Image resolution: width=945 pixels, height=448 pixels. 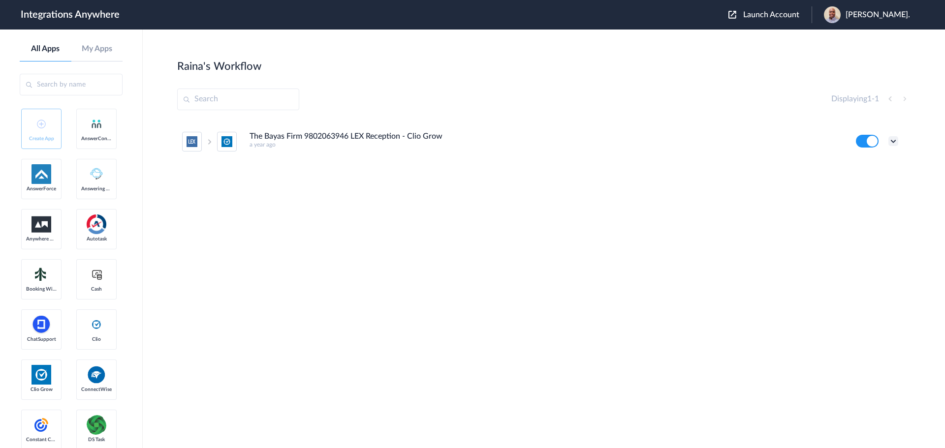 What do you see at coordinates (41, 174) in the screenshot?
I see `img: af-app-logo.svg` at bounding box center [41, 174].